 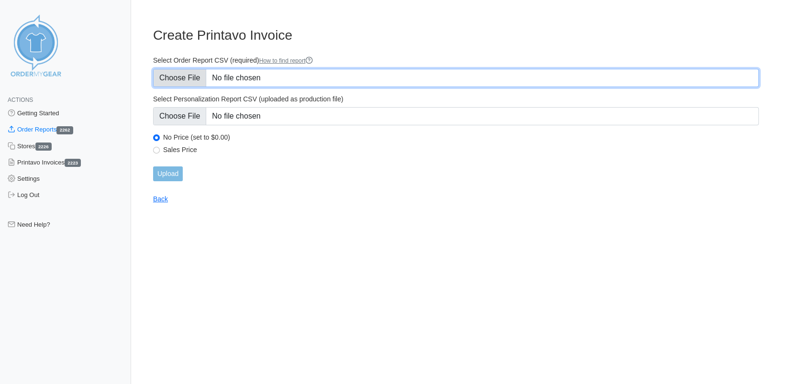 I want to click on a: How to find report, so click(x=286, y=61).